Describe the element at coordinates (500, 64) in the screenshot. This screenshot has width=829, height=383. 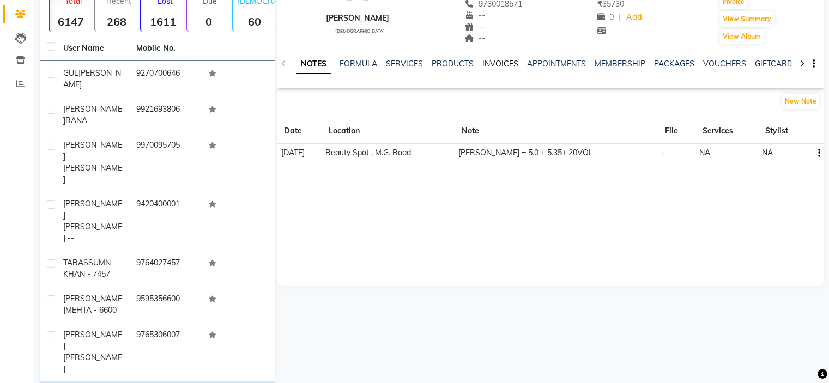
I see `a: INVOICES` at that location.